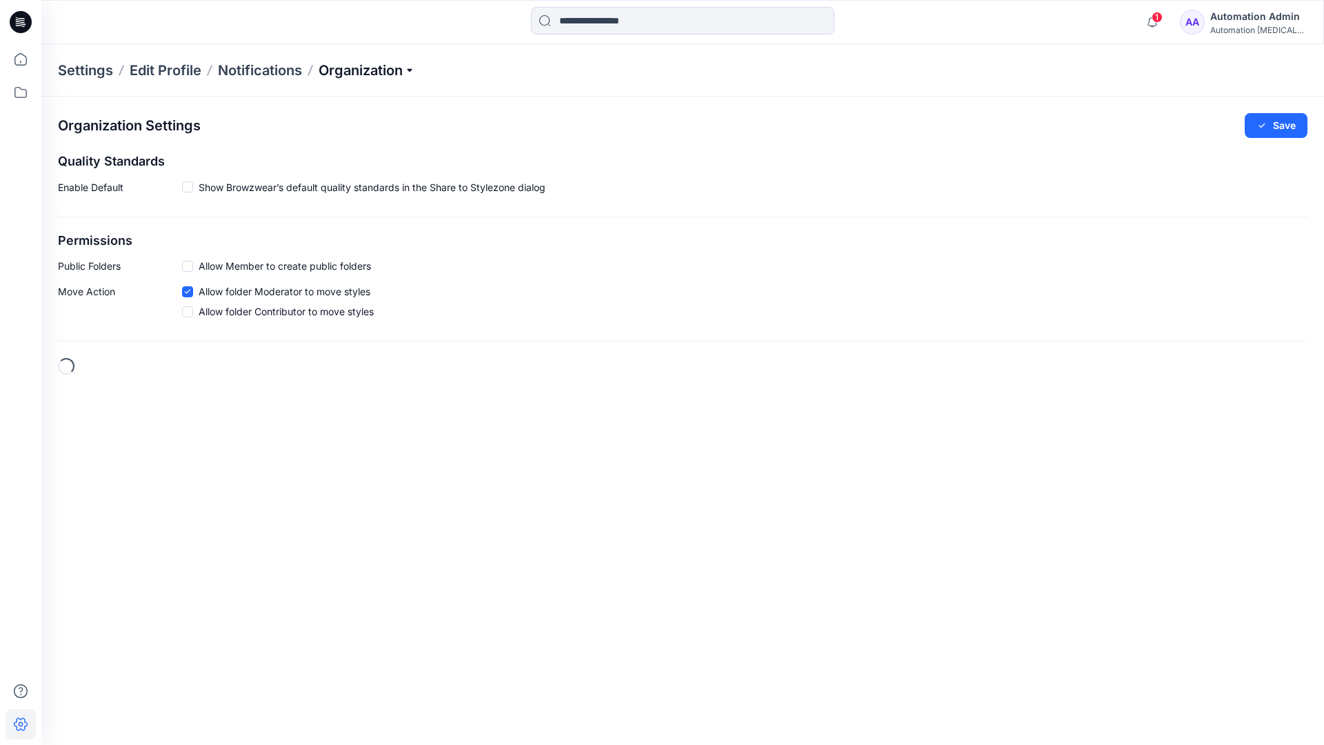 Image resolution: width=1324 pixels, height=745 pixels. What do you see at coordinates (1275, 125) in the screenshot?
I see `button: Save` at bounding box center [1275, 125].